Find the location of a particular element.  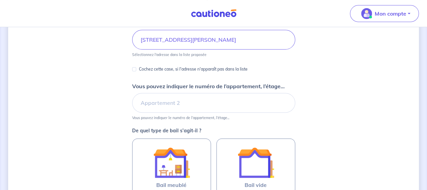

img: illu_account_valid_menu.svg is located at coordinates (367, 14).